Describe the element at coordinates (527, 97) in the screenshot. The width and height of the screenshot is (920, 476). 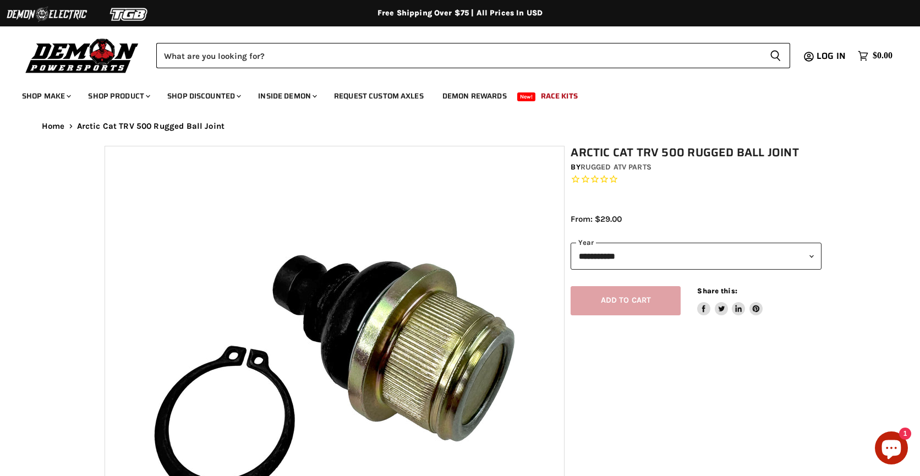
I see `span: New!` at that location.